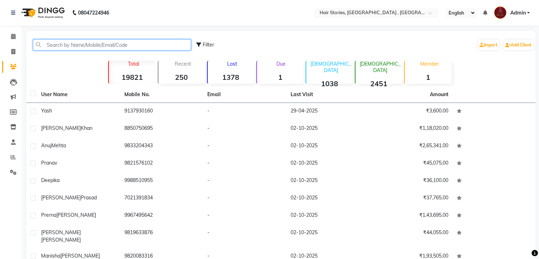 The image size is (539, 259). I want to click on p: Recent, so click(183, 64).